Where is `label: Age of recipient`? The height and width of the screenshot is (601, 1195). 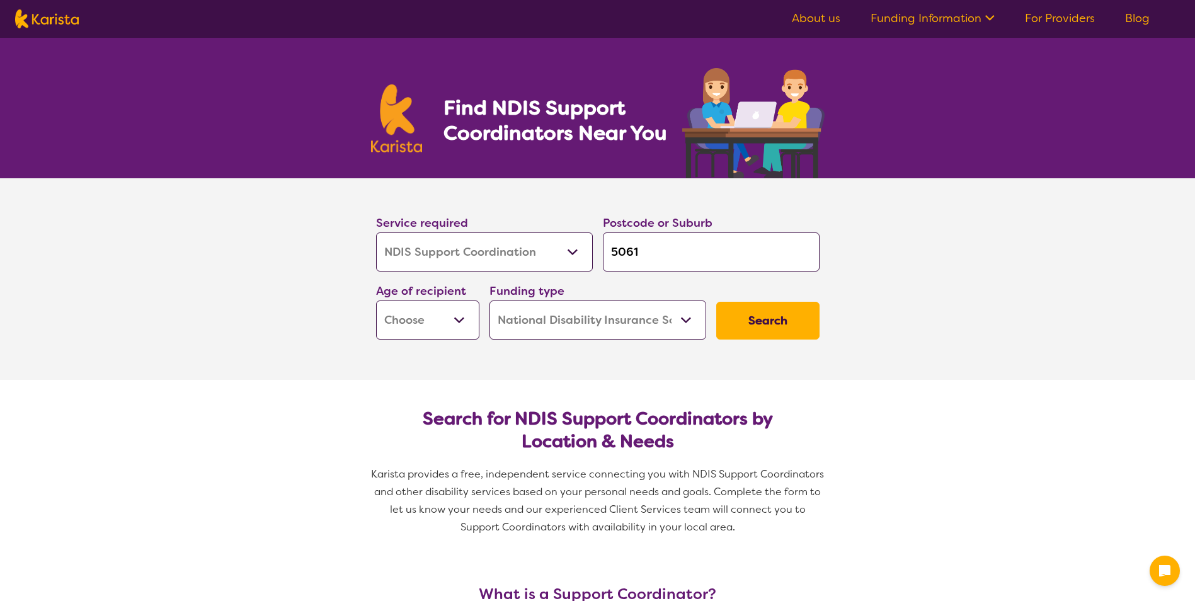 label: Age of recipient is located at coordinates (421, 291).